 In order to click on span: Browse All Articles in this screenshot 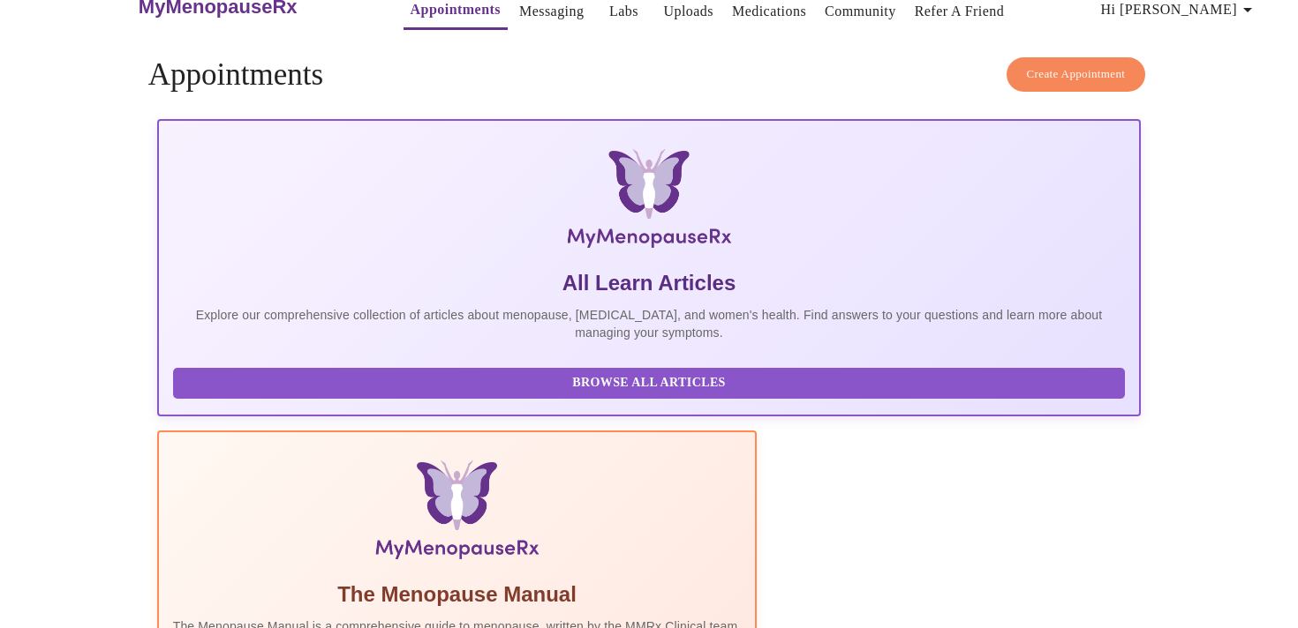, I will do `click(649, 383)`.